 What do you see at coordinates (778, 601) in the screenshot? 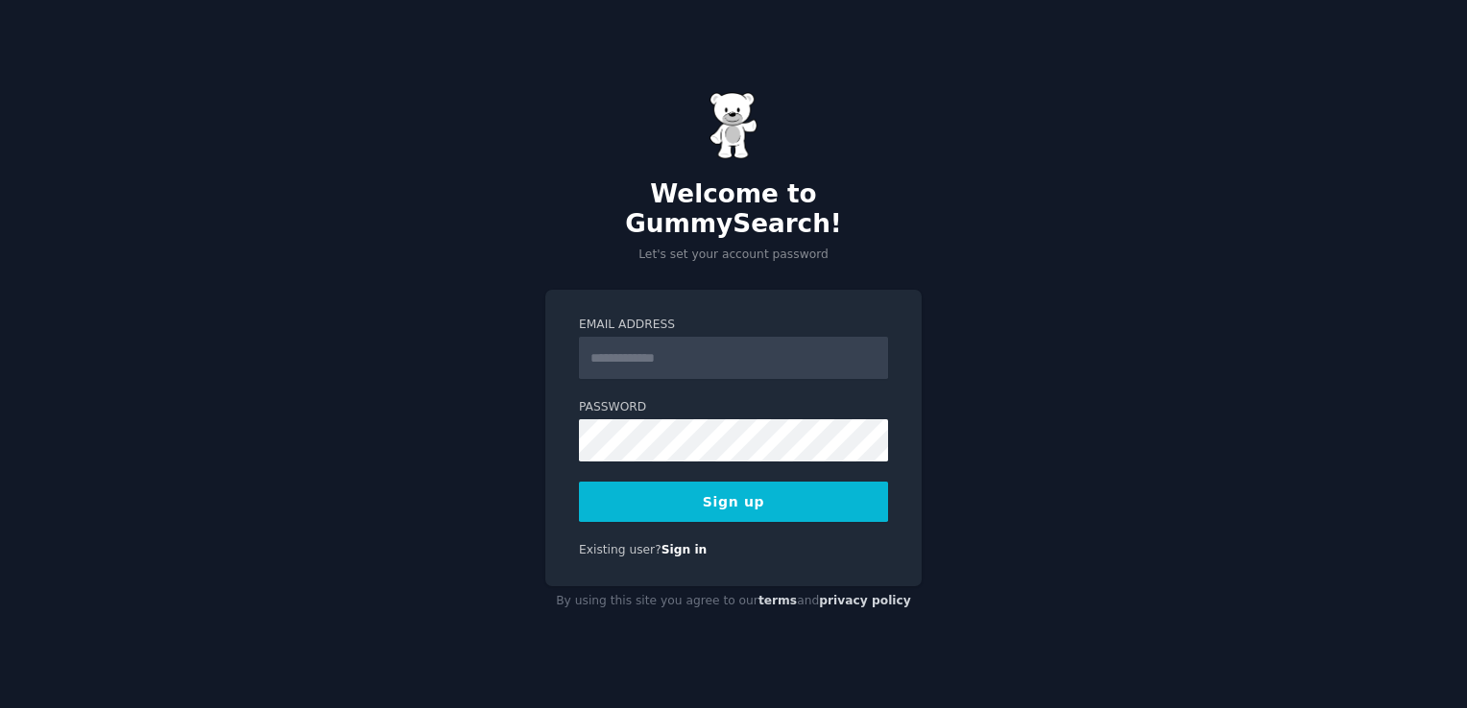
I see `a: terms` at bounding box center [778, 601].